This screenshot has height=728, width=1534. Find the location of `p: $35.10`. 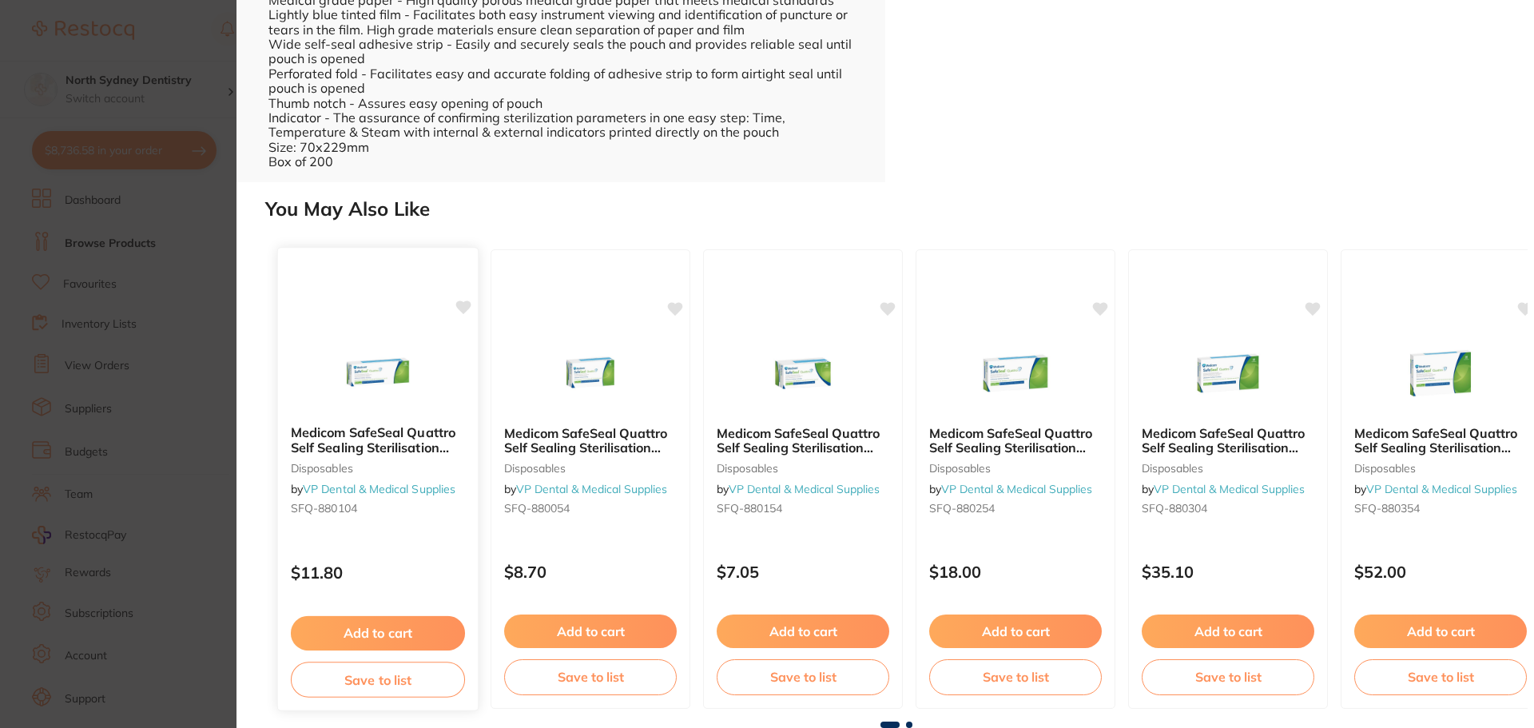

p: $35.10 is located at coordinates (1228, 571).